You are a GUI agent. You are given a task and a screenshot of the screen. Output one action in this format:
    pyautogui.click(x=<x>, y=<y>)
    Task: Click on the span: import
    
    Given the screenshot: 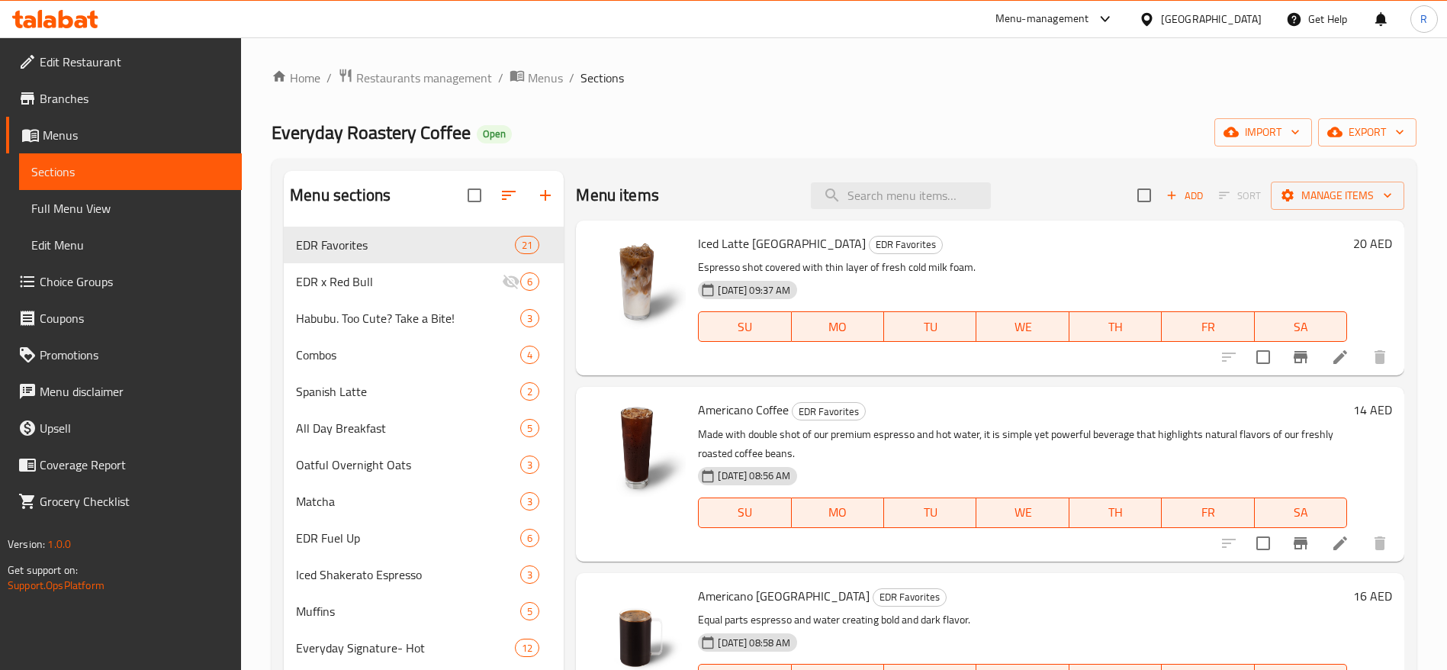 What is the action you would take?
    pyautogui.click(x=1263, y=132)
    